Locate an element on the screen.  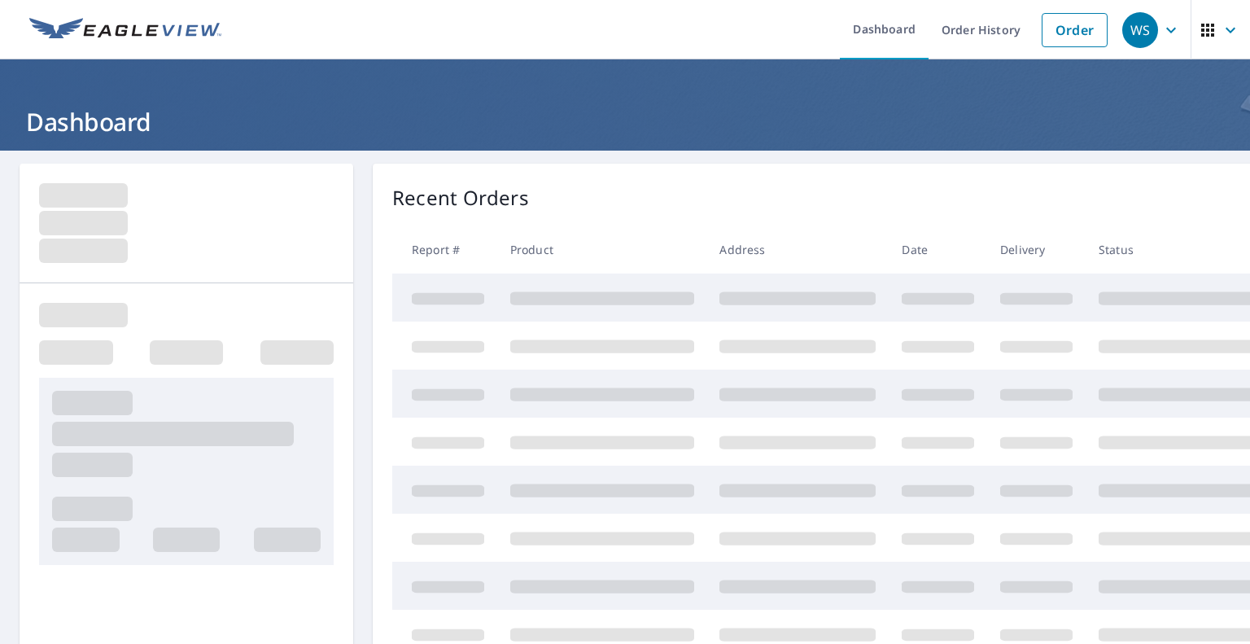
th: Address is located at coordinates (798, 249).